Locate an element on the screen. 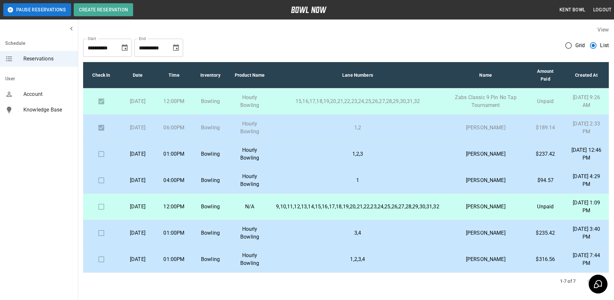 The image size is (614, 300). button: Kent Bowl is located at coordinates (573, 10).